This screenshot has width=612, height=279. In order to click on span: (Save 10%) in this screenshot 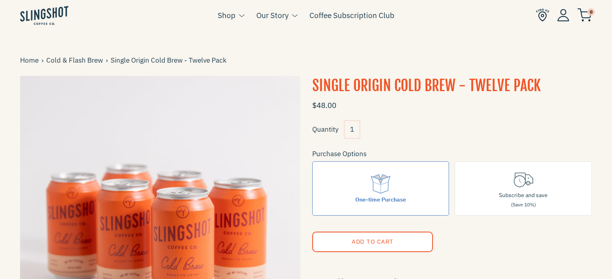, I will do `click(523, 205)`.